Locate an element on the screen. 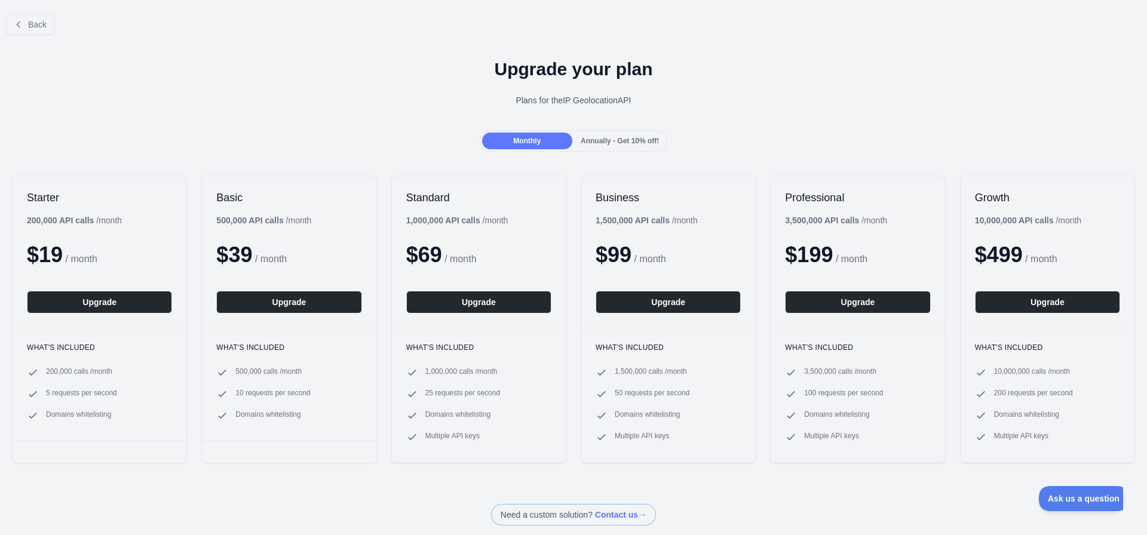 This screenshot has height=535, width=1147. h2: Professional is located at coordinates (857, 198).